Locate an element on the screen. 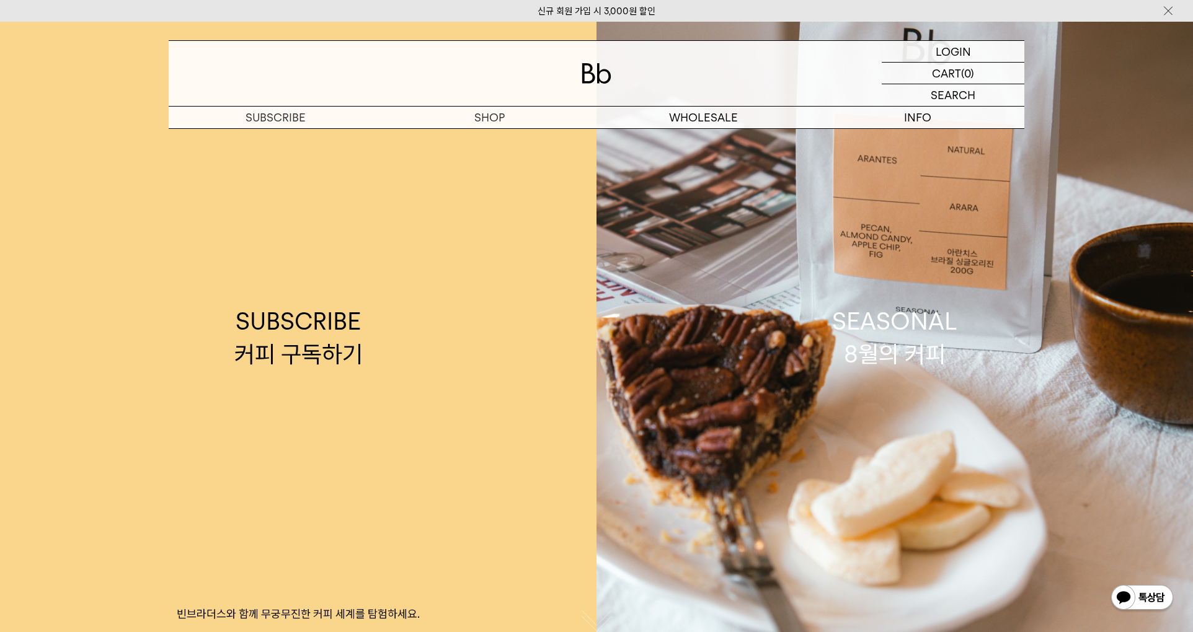  p: LOGIN is located at coordinates (953, 51).